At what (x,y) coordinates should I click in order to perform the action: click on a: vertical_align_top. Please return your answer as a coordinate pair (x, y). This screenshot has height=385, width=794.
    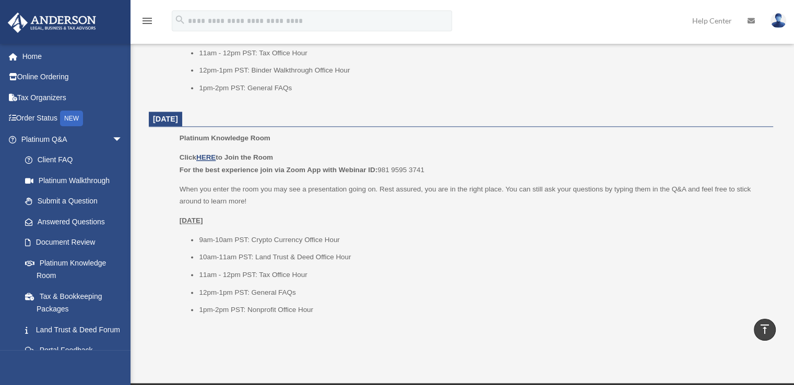
    Looking at the image, I should click on (765, 330).